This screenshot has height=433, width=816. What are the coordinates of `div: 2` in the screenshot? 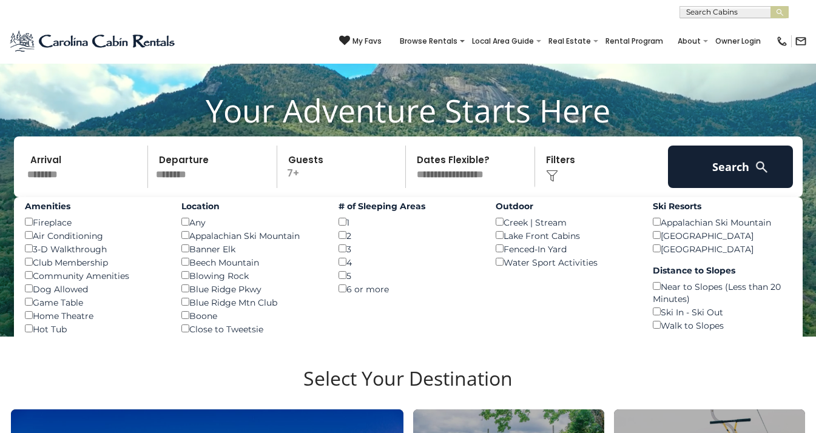 It's located at (408, 235).